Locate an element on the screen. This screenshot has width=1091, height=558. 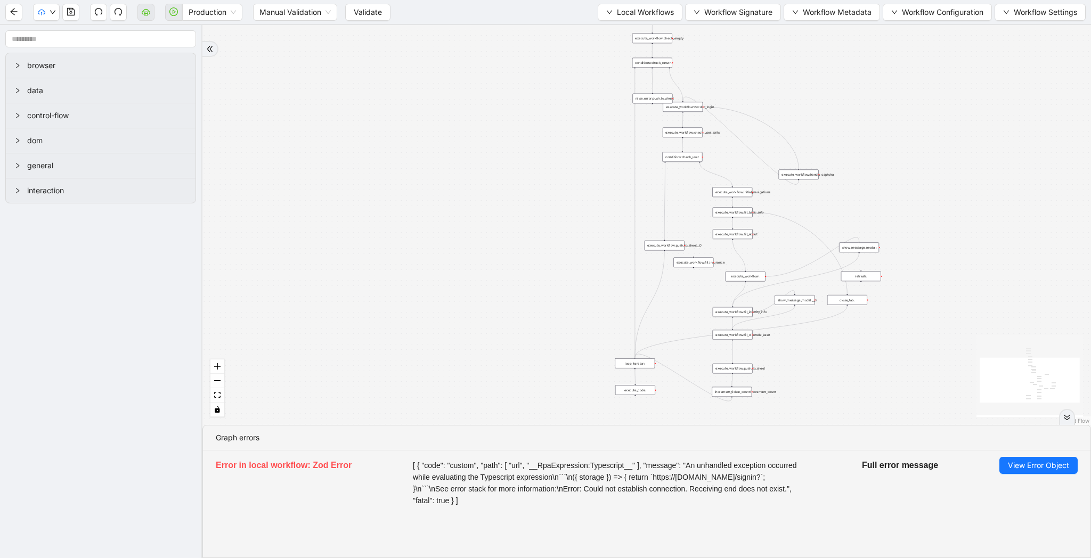
div: refresh:plus-circle is located at coordinates (861, 277).